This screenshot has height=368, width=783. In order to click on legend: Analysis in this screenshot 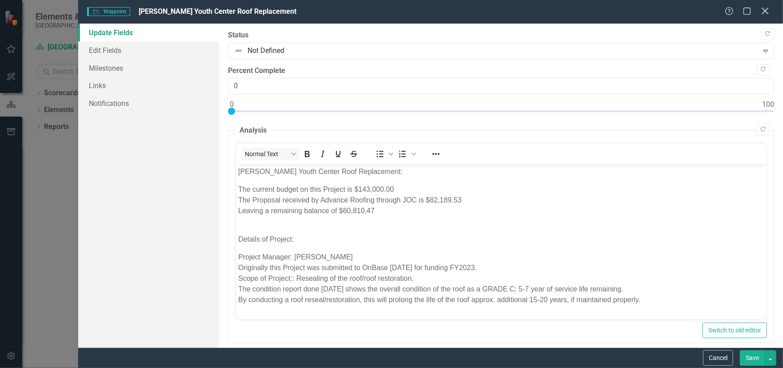, I will do `click(253, 130)`.